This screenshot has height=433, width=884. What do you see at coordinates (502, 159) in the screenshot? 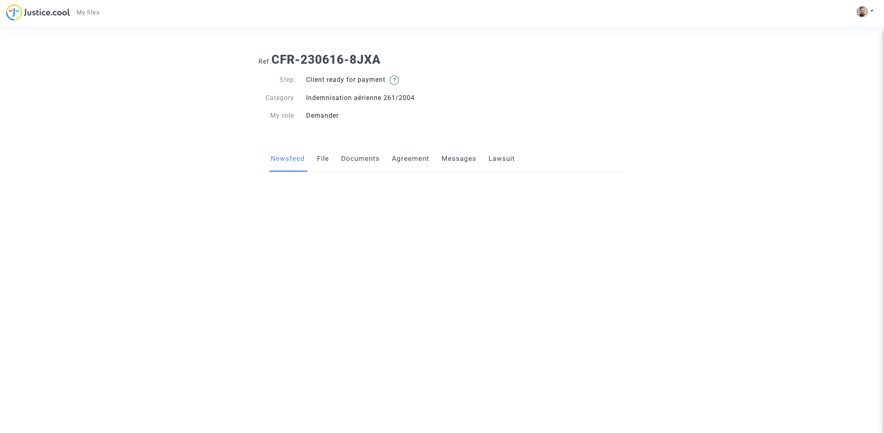
I see `a: Lawsuit` at bounding box center [502, 159].